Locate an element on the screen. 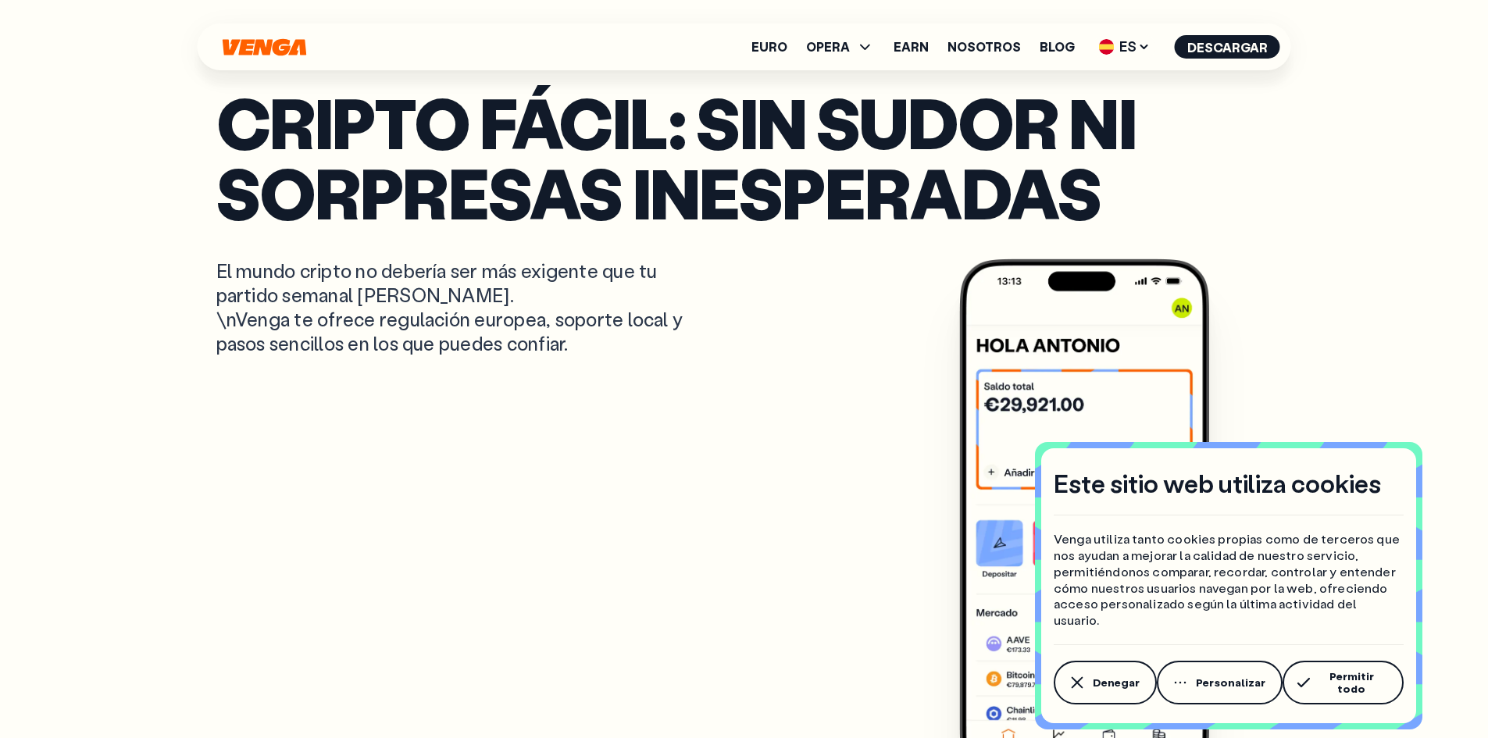 The height and width of the screenshot is (738, 1488). a: Euro is located at coordinates (770, 47).